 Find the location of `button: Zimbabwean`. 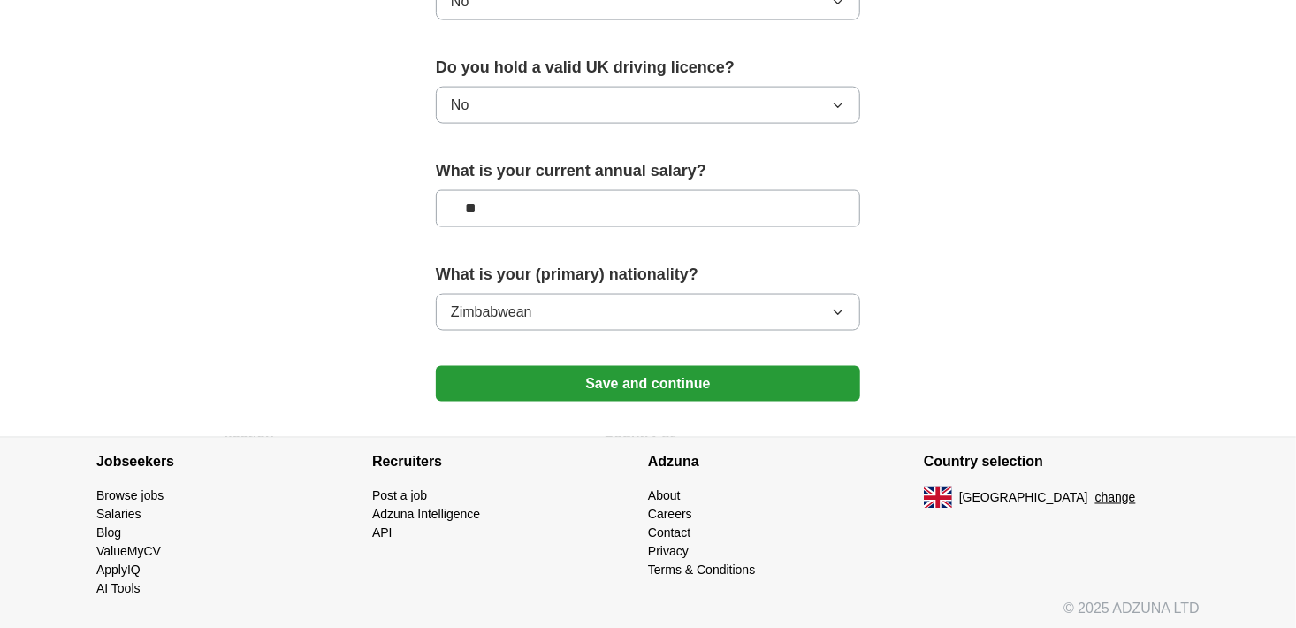

button: Zimbabwean is located at coordinates (648, 312).